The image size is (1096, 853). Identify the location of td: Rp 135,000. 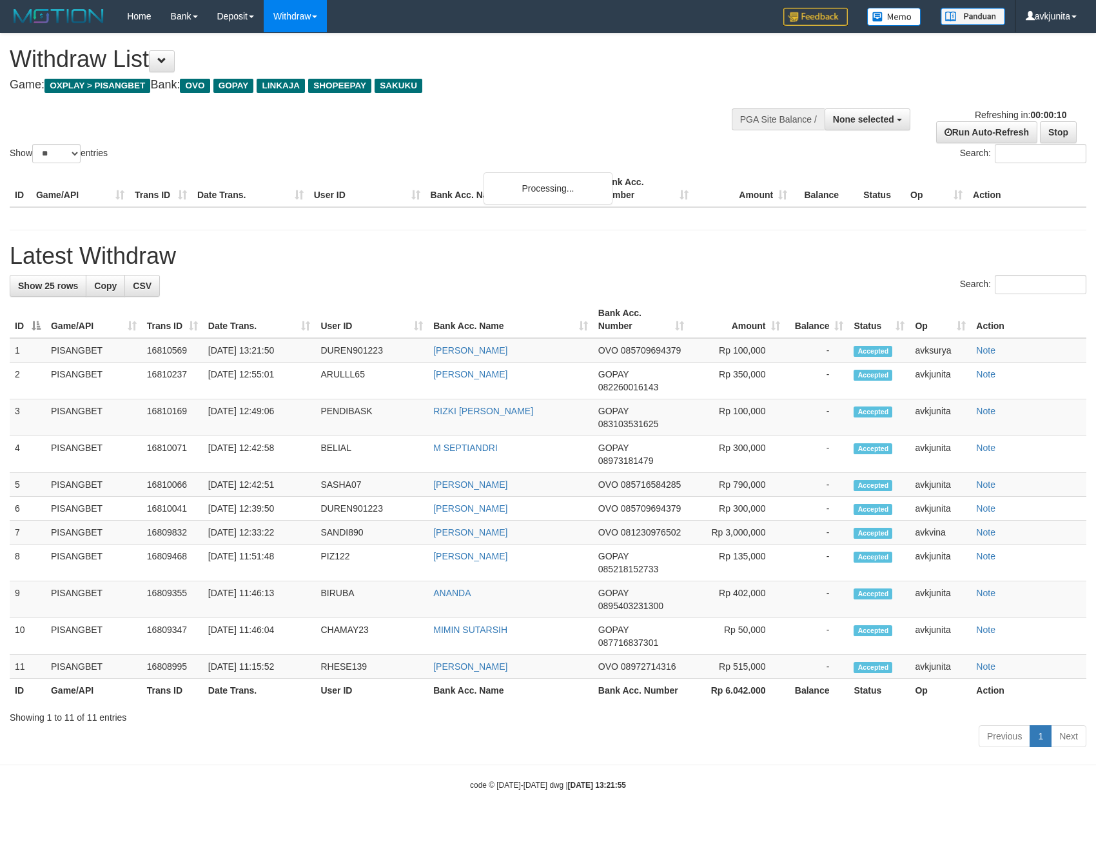
(737, 562).